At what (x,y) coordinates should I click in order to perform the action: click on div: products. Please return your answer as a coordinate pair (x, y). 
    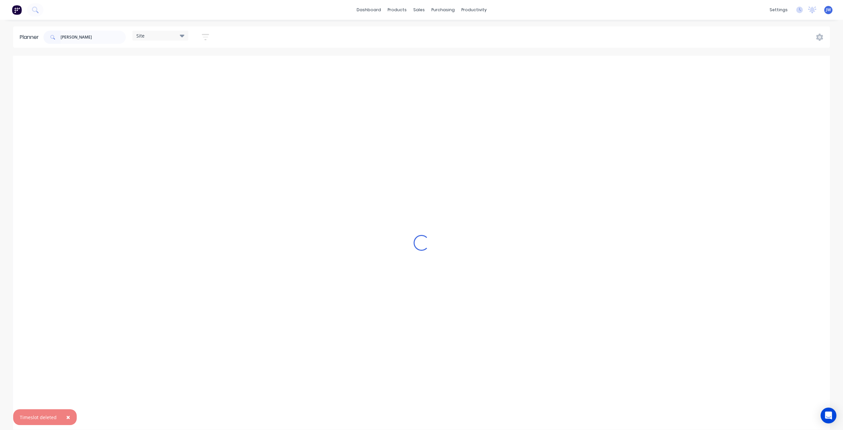
    Looking at the image, I should click on (397, 10).